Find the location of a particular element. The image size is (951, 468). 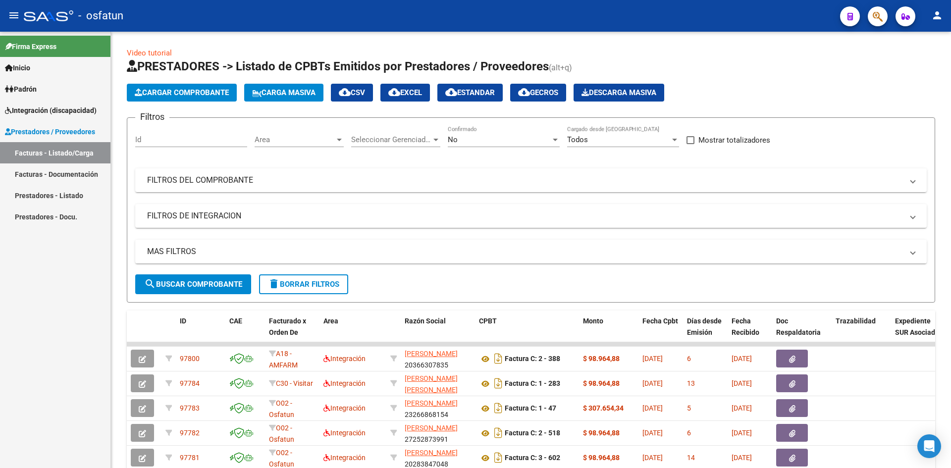

button: Cargar Comprobante is located at coordinates (182, 93).